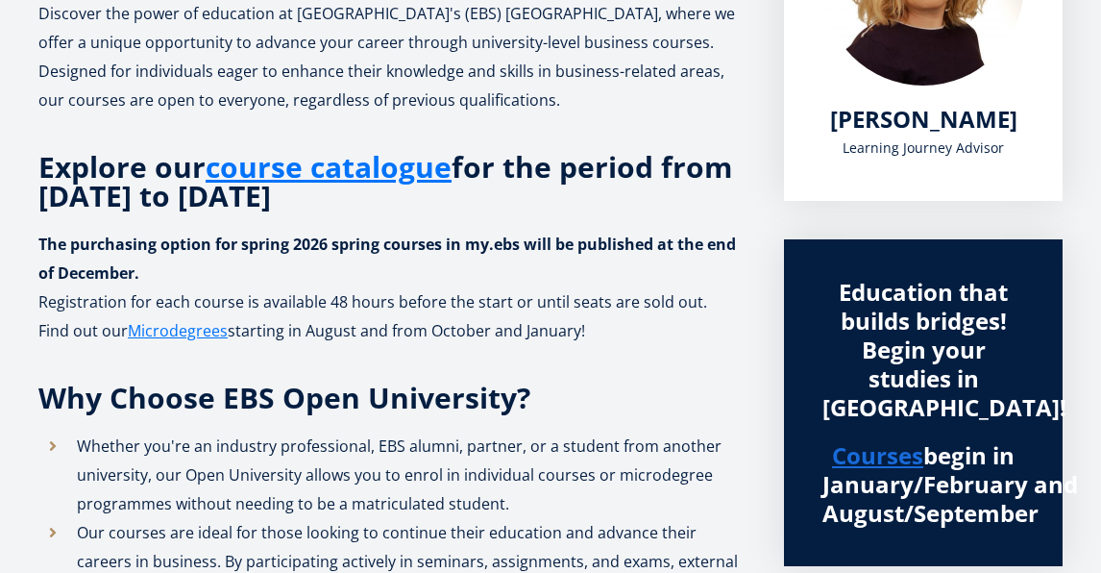  I want to click on a: Courses, so click(877, 455).